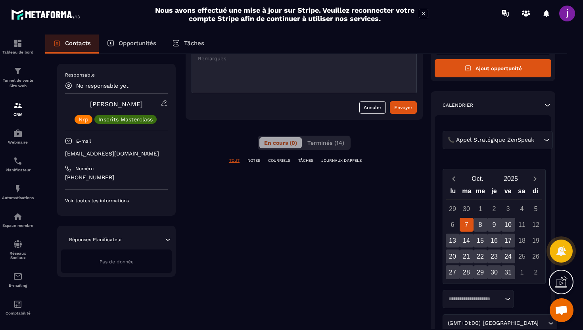 Image resolution: width=583 pixels, height=330 pixels. What do you see at coordinates (536, 225) in the screenshot?
I see `div: 12` at bounding box center [536, 225].